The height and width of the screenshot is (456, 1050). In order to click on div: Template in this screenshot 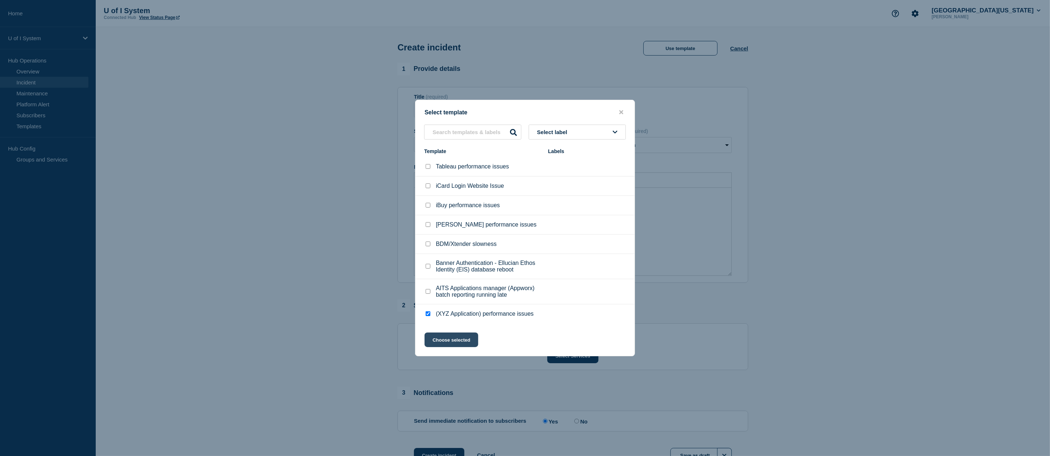, I will do `click(482, 151)`.